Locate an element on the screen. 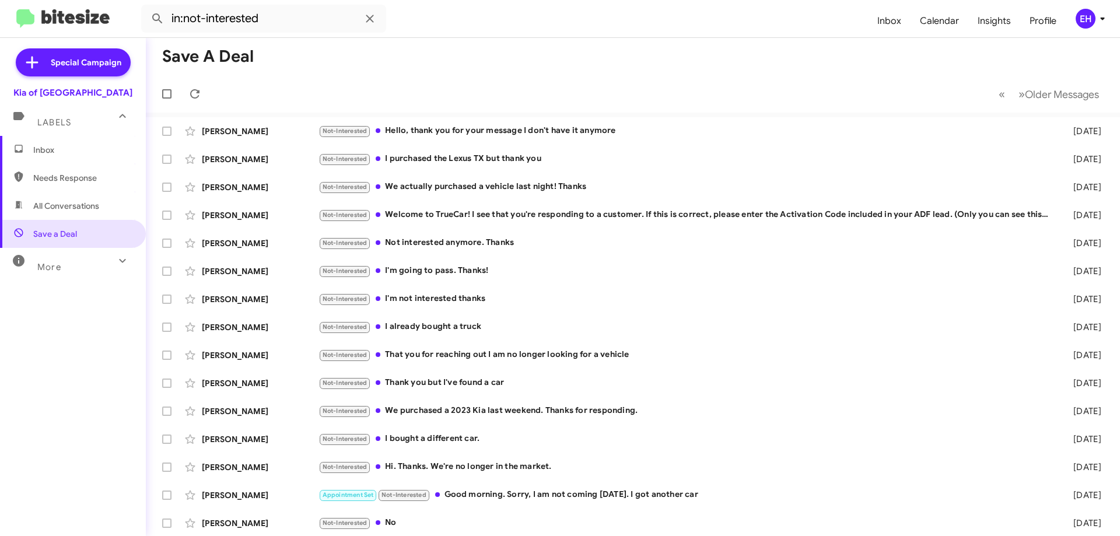 This screenshot has height=536, width=1120. span: Profile is located at coordinates (1043, 21).